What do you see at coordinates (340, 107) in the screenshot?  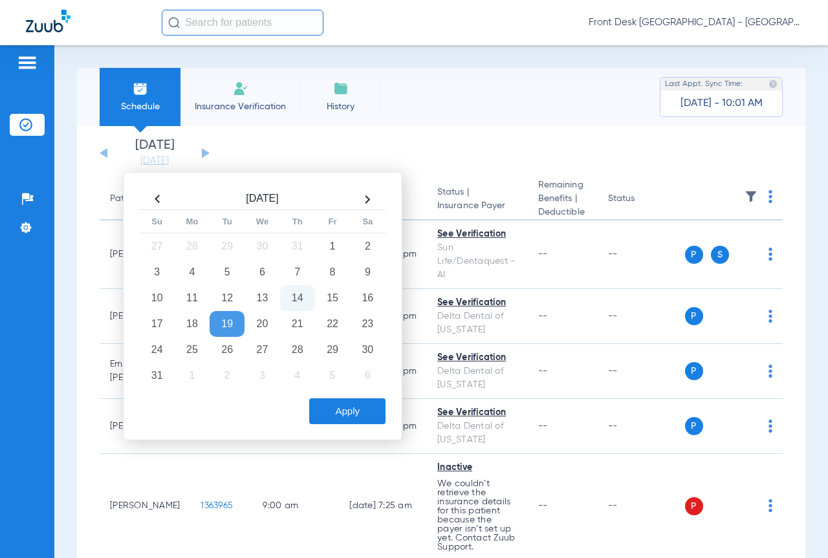 I see `span: History` at bounding box center [340, 107].